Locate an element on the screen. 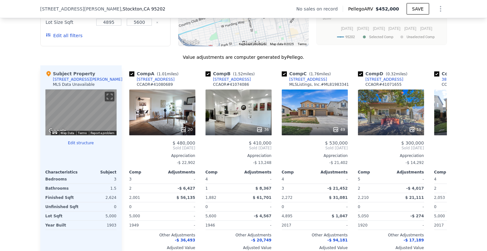  button: Edit structure is located at coordinates (81, 143).